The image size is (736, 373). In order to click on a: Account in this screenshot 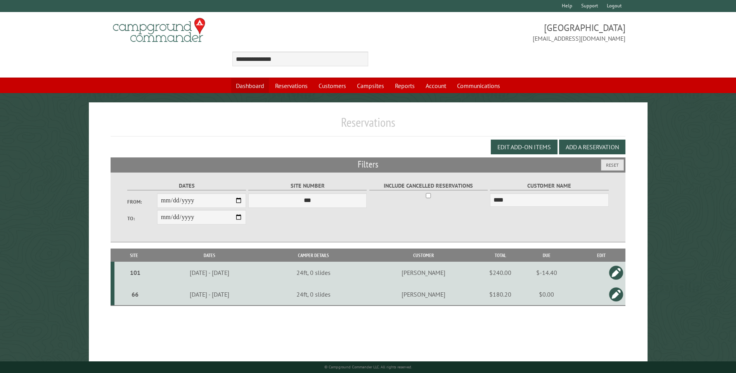, I will do `click(436, 86)`.